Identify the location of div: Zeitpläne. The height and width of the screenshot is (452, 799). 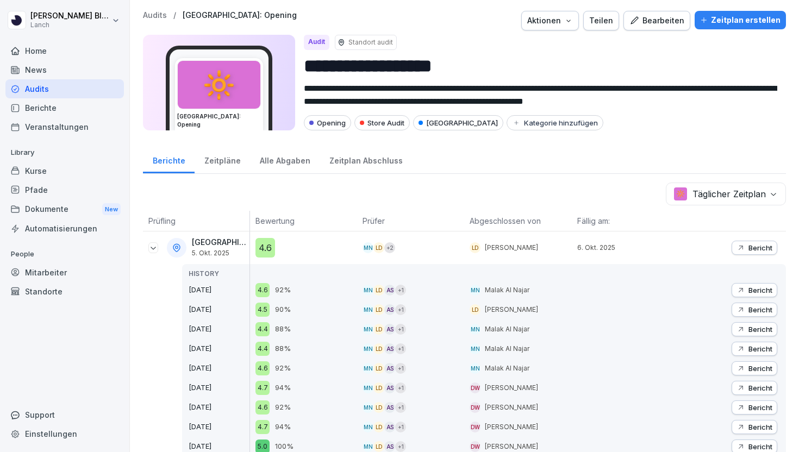
(222, 159).